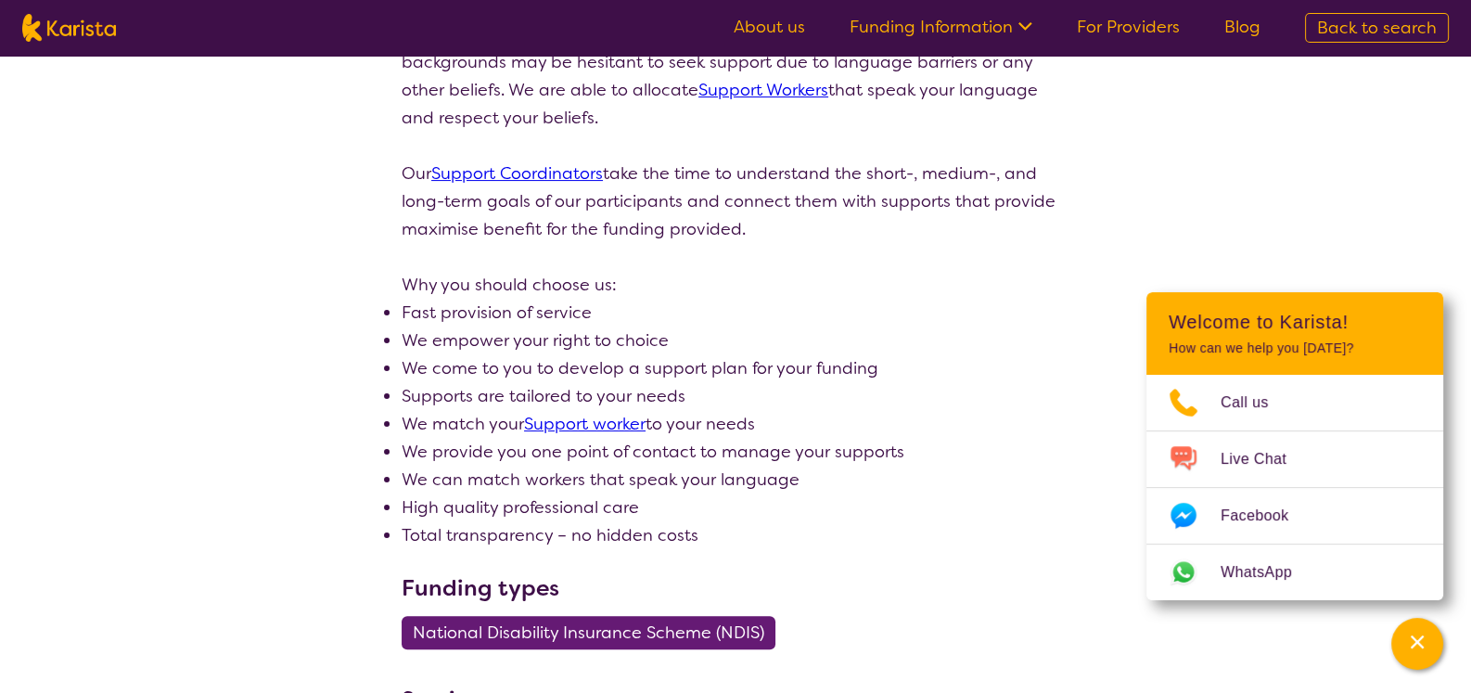 The image size is (1471, 693). Describe the element at coordinates (735, 535) in the screenshot. I see `li: Total transparency – no hidden costs` at that location.